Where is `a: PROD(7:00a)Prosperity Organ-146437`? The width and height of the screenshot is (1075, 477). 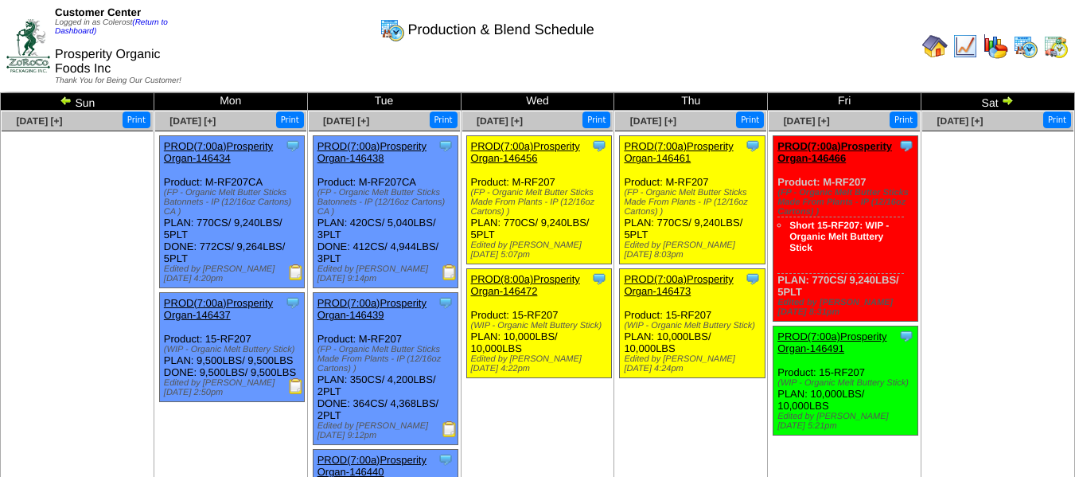
a: PROD(7:00a)Prosperity Organ-146437 is located at coordinates (218, 309).